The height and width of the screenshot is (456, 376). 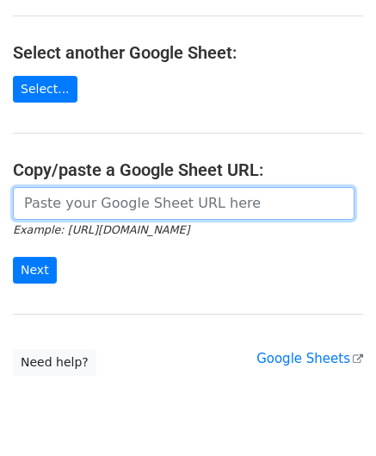 I want to click on input: Paste your Google Sheet URL here, so click(x=183, y=203).